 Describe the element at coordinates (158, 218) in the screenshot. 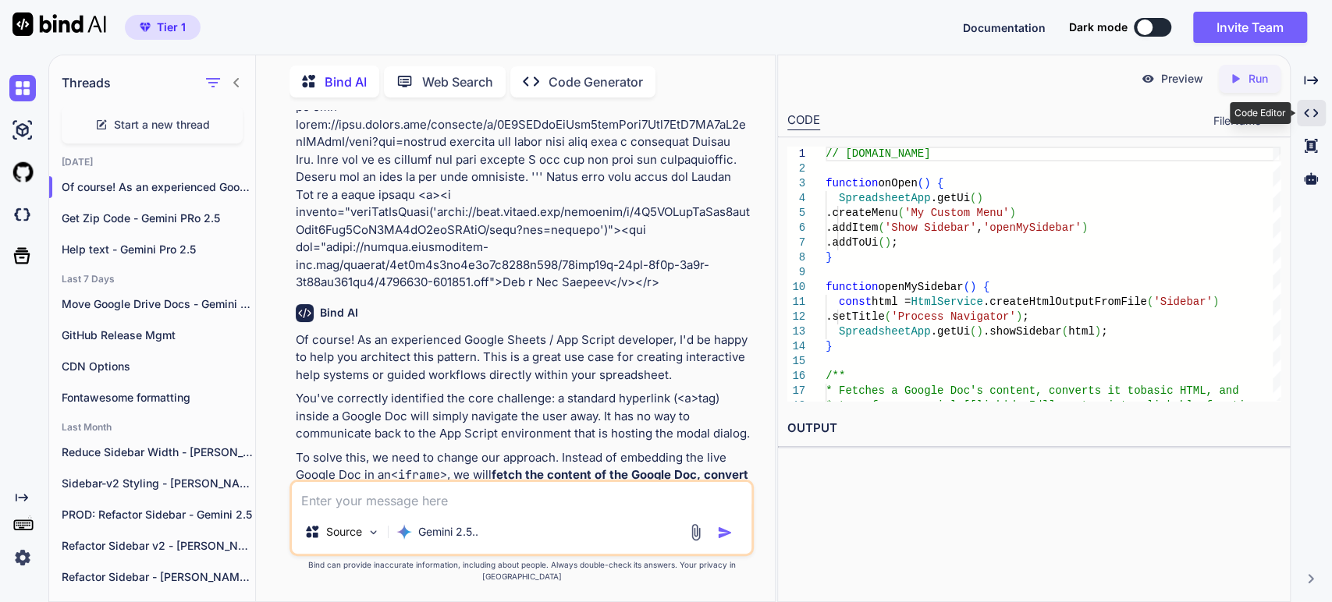

I see `p: Get Zip Code - Gemini PRo 2.5` at that location.